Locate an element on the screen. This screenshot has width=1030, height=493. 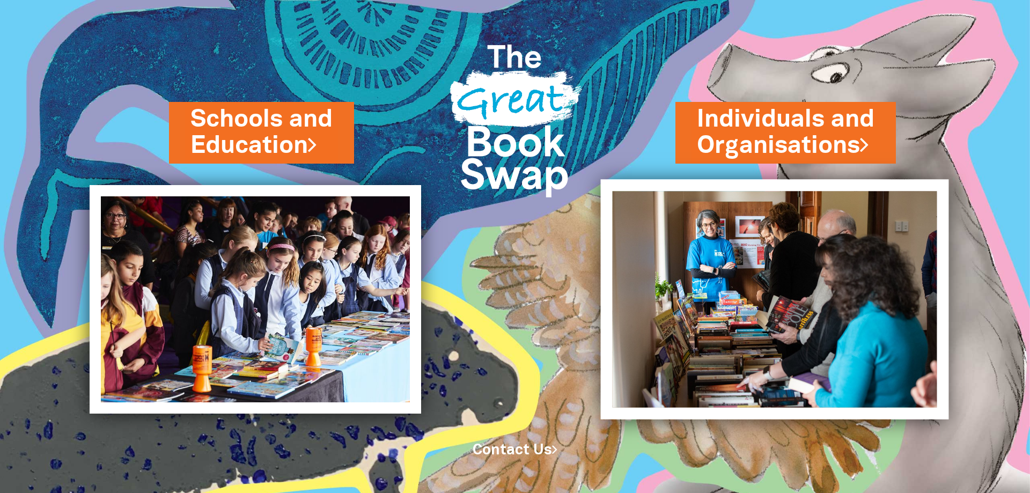
a: Schools andEducation is located at coordinates (261, 133).